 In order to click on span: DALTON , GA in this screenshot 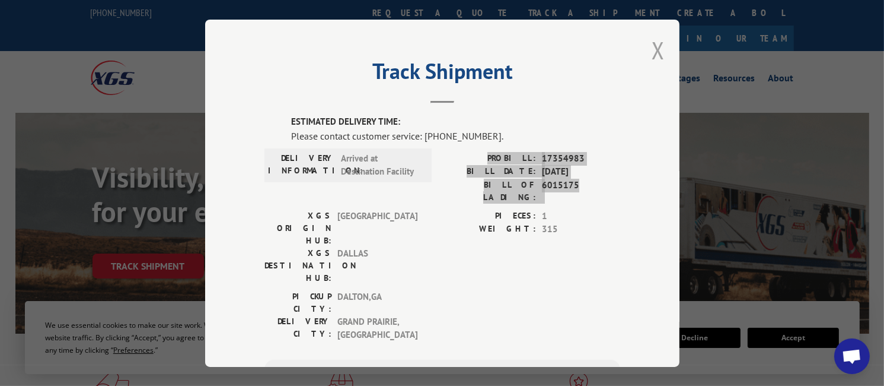, I will do `click(377, 302)`.